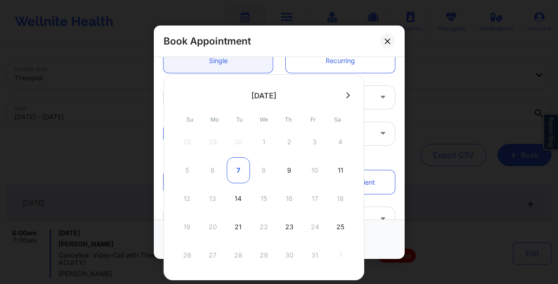 The height and width of the screenshot is (284, 558). I want to click on div: Tue Oct 07 2025, so click(238, 170).